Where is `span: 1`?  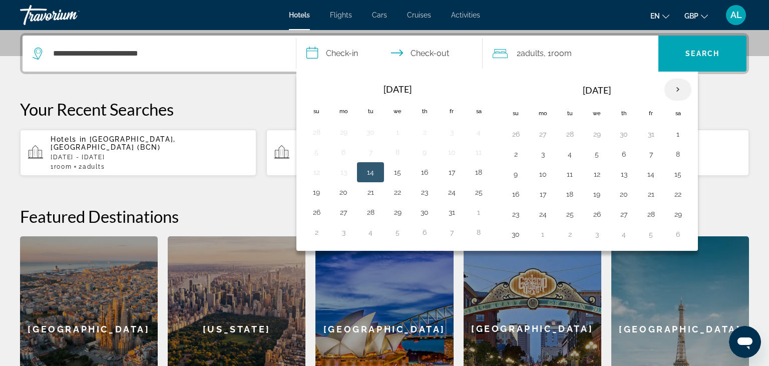 span: 1 is located at coordinates (61, 167).